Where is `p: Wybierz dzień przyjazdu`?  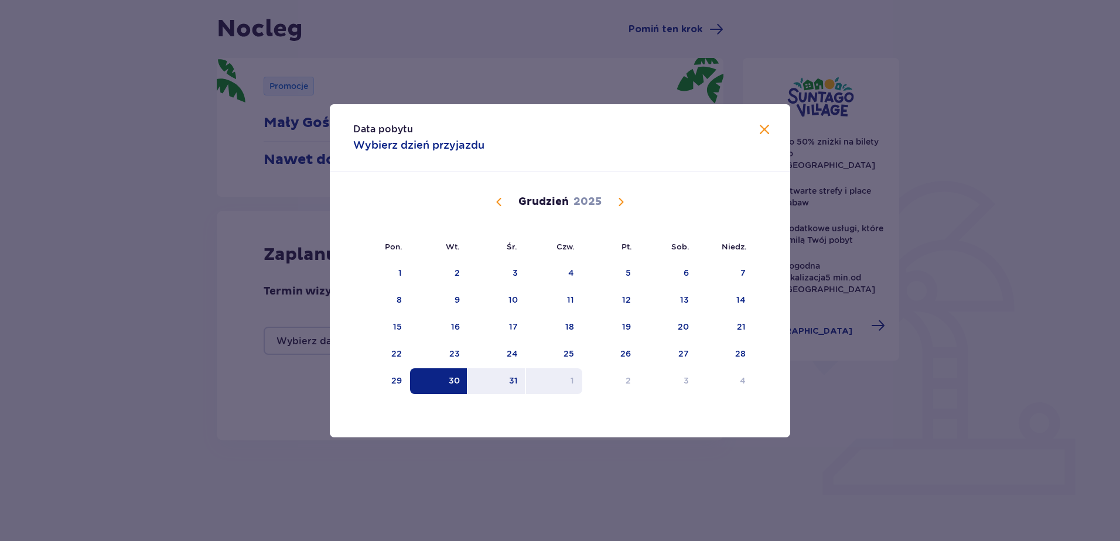 p: Wybierz dzień przyjazdu is located at coordinates (419, 145).